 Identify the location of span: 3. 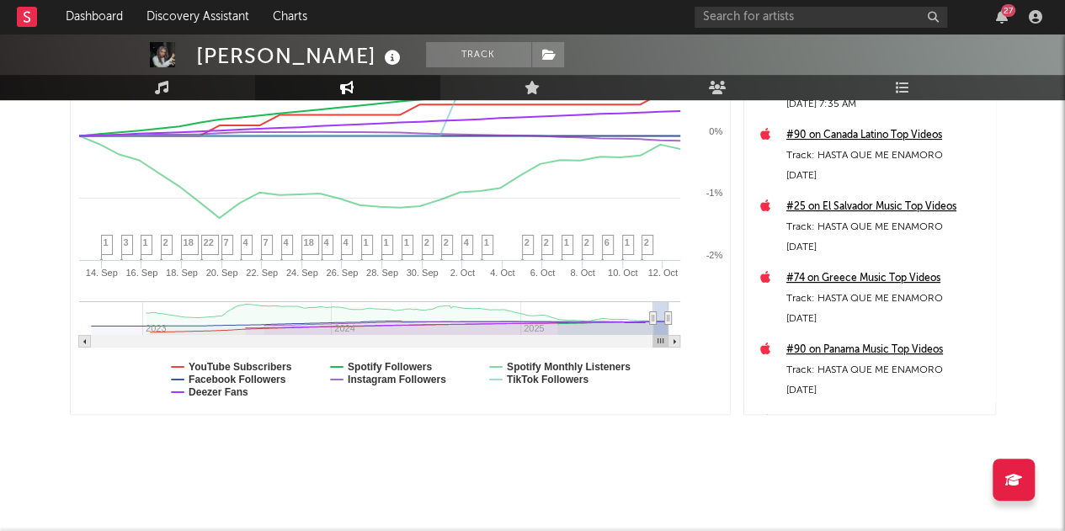
(126, 243).